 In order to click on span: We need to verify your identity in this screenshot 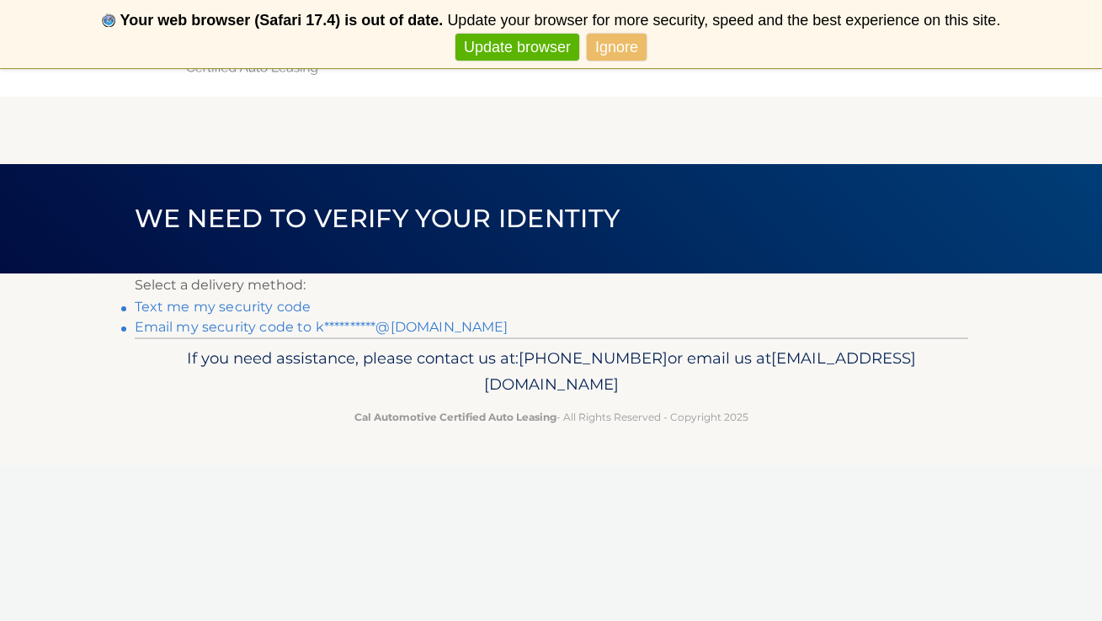, I will do `click(377, 218)`.